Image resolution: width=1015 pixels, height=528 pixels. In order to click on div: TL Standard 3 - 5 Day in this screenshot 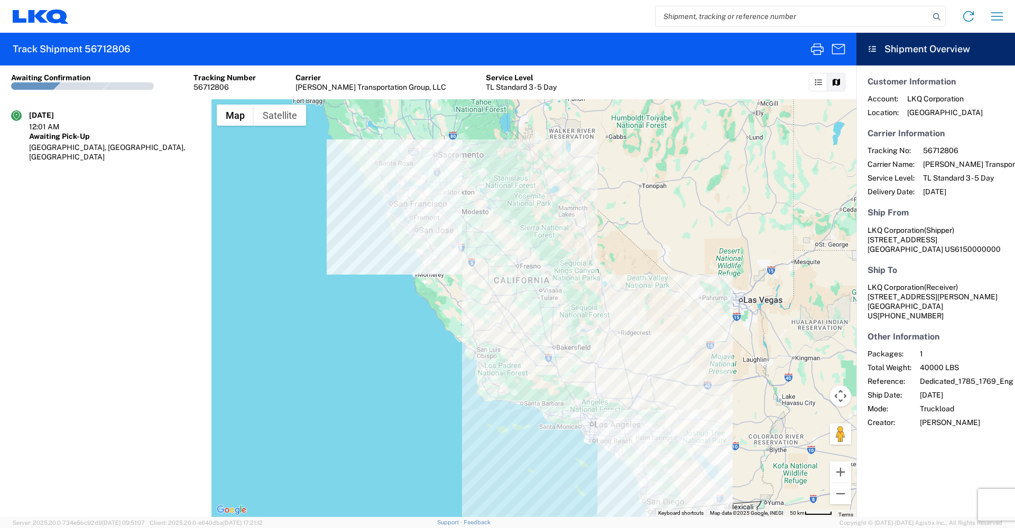, I will do `click(521, 87)`.